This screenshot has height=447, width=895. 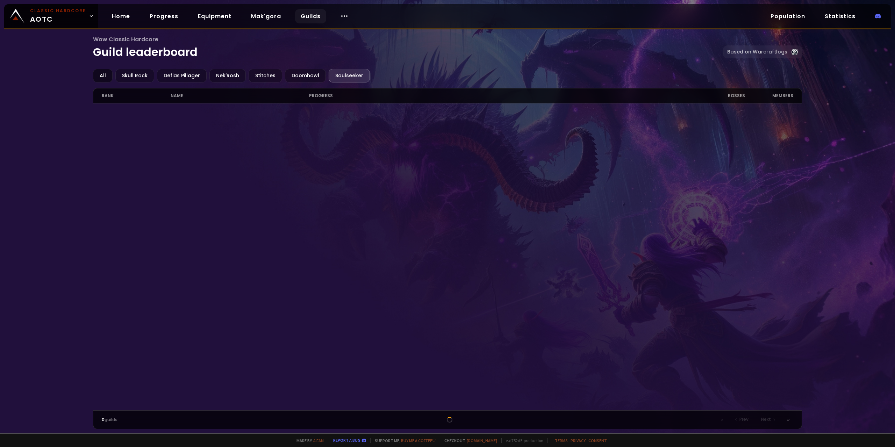 What do you see at coordinates (308, 441) in the screenshot?
I see `span: Made by` at bounding box center [308, 441].